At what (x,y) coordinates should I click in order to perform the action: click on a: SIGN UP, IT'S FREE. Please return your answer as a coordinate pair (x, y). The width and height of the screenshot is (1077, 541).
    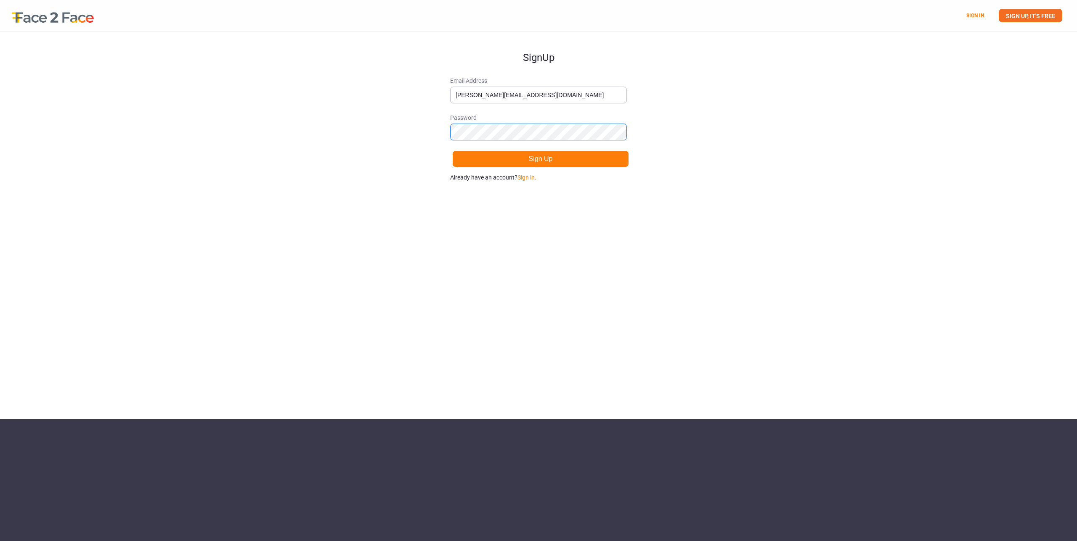
    Looking at the image, I should click on (1030, 16).